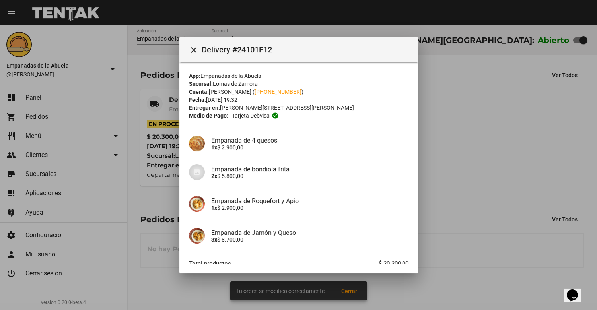 The image size is (597, 310). I want to click on strong: Cuenta:, so click(199, 92).